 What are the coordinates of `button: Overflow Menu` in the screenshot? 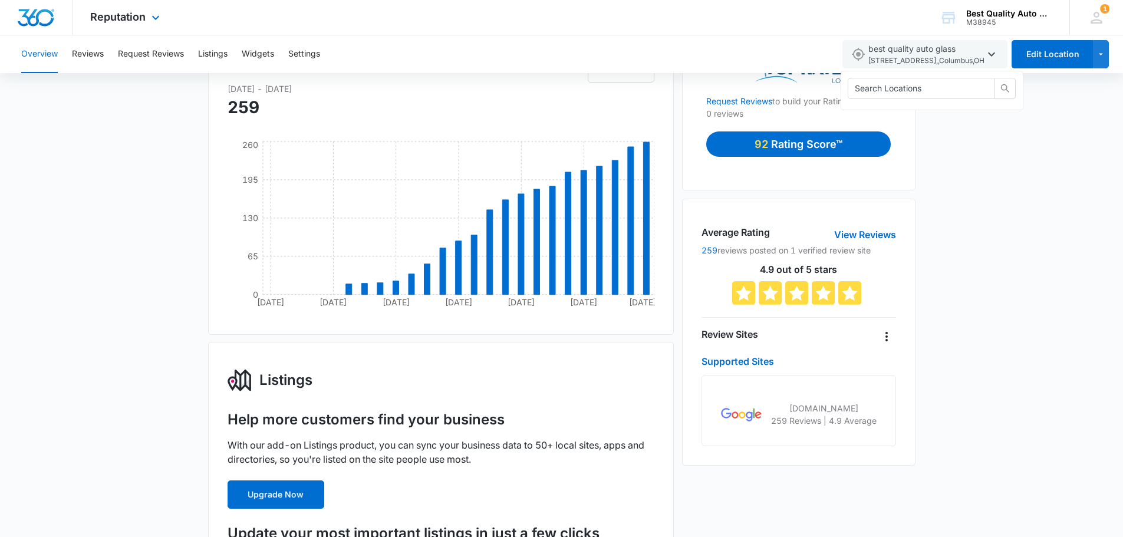 It's located at (887, 337).